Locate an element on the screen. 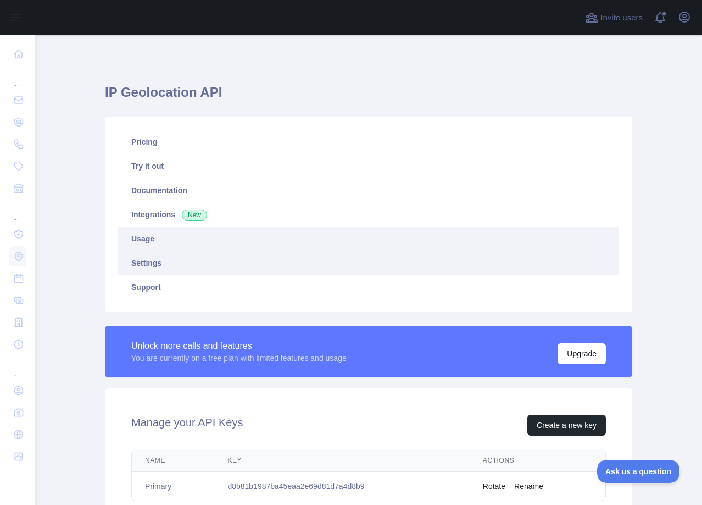 Image resolution: width=702 pixels, height=505 pixels. span: Invite users is located at coordinates (622, 18).